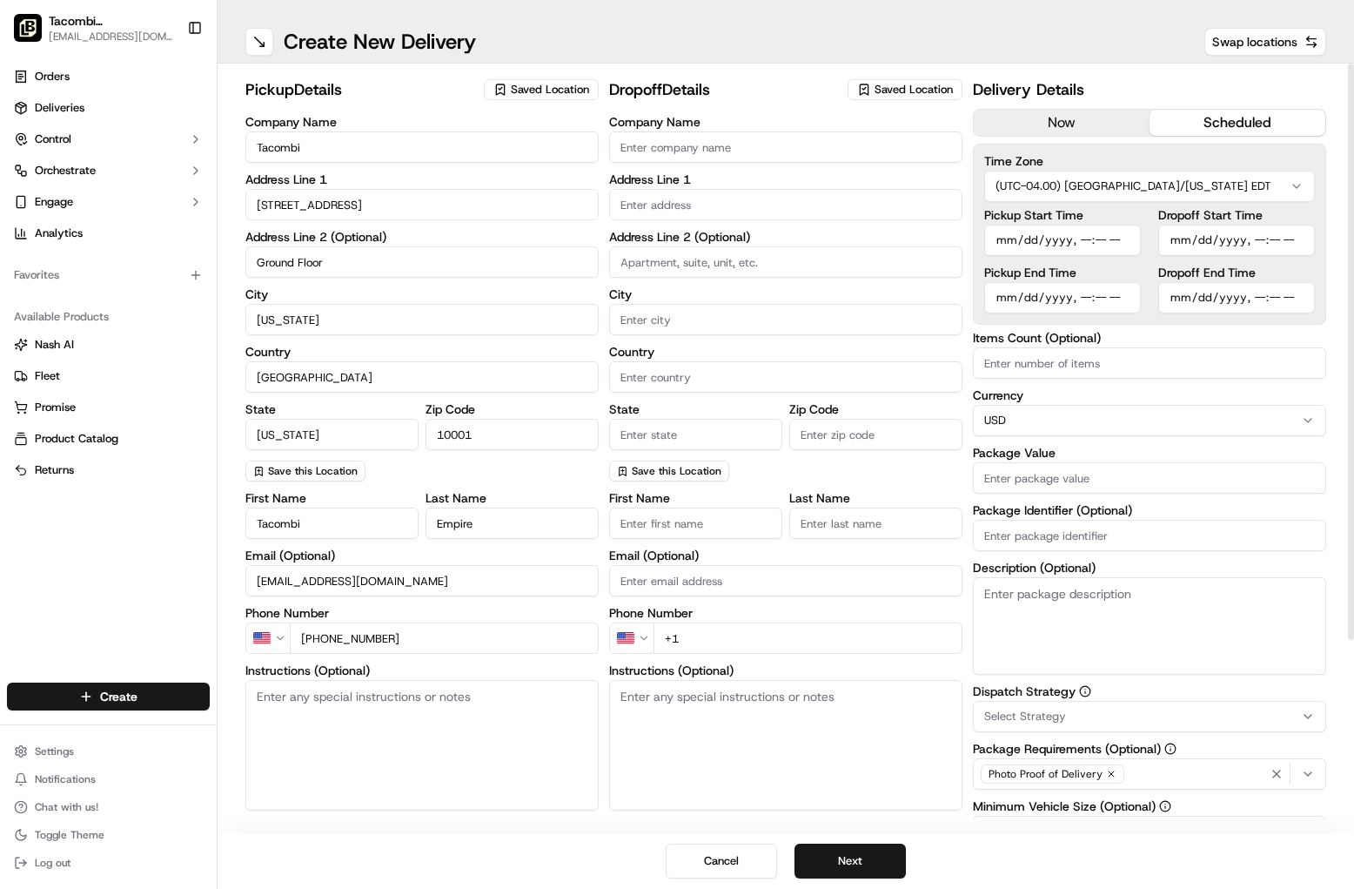 This screenshot has width=1354, height=889. I want to click on label: Address Line 1, so click(786, 179).